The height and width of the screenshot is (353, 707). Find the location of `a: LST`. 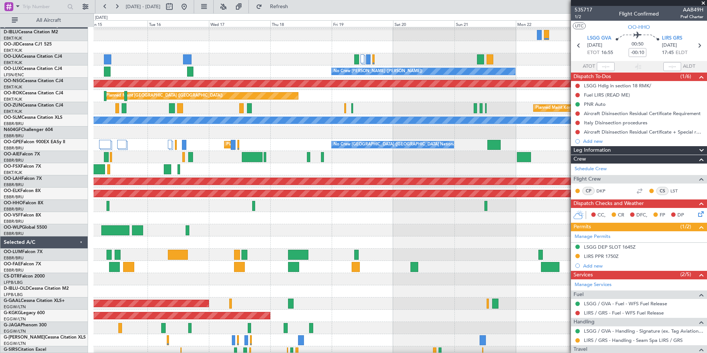

a: LST is located at coordinates (679, 191).